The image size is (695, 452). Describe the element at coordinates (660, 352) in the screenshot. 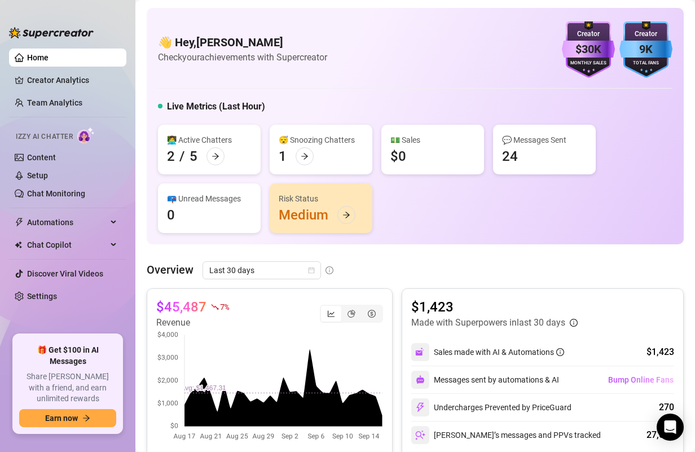

I see `div: $1,423` at that location.